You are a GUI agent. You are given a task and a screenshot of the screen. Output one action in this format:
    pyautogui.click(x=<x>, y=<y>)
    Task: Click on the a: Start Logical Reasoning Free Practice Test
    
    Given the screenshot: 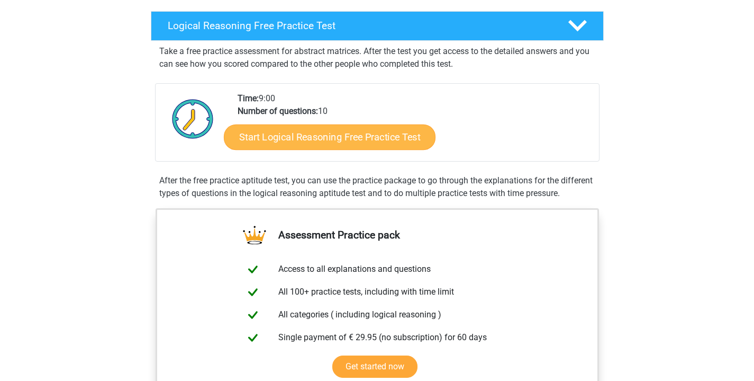 What is the action you would take?
    pyautogui.click(x=330, y=137)
    